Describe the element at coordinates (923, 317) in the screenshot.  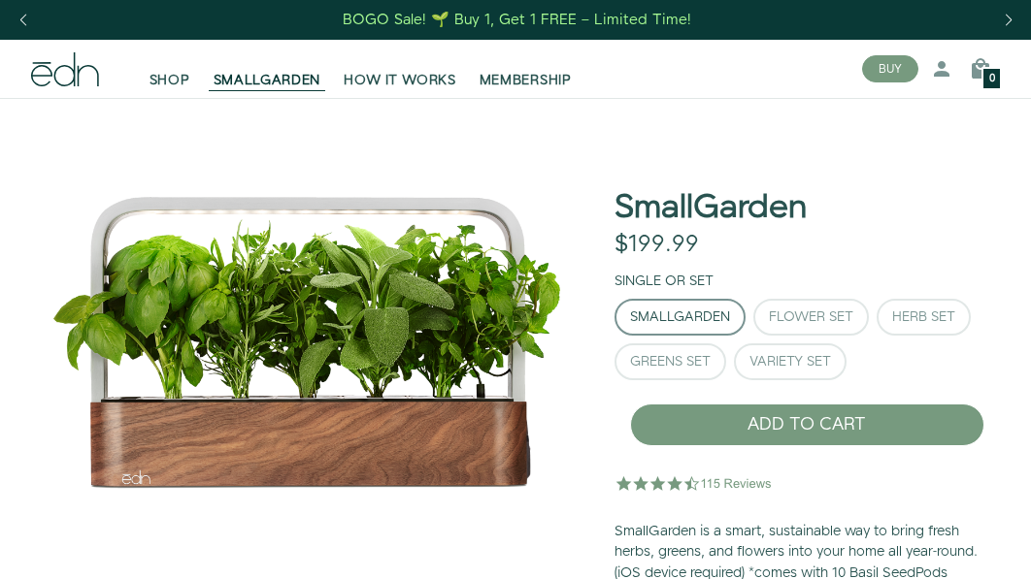
I see `div: Herb Set` at that location.